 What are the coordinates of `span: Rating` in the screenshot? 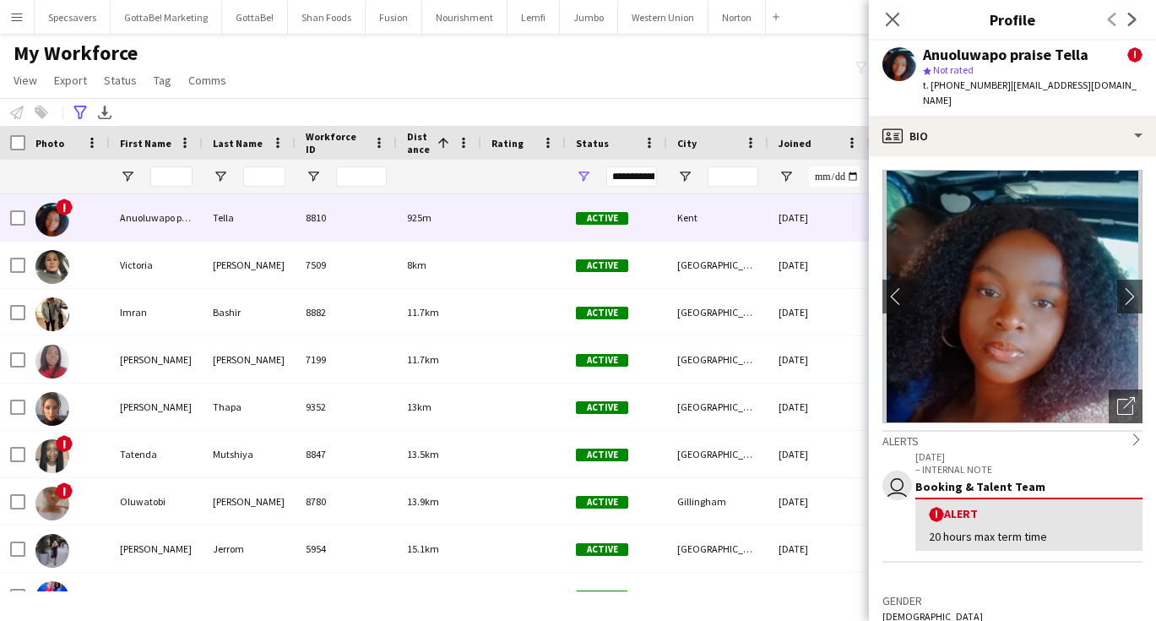 It's located at (508, 143).